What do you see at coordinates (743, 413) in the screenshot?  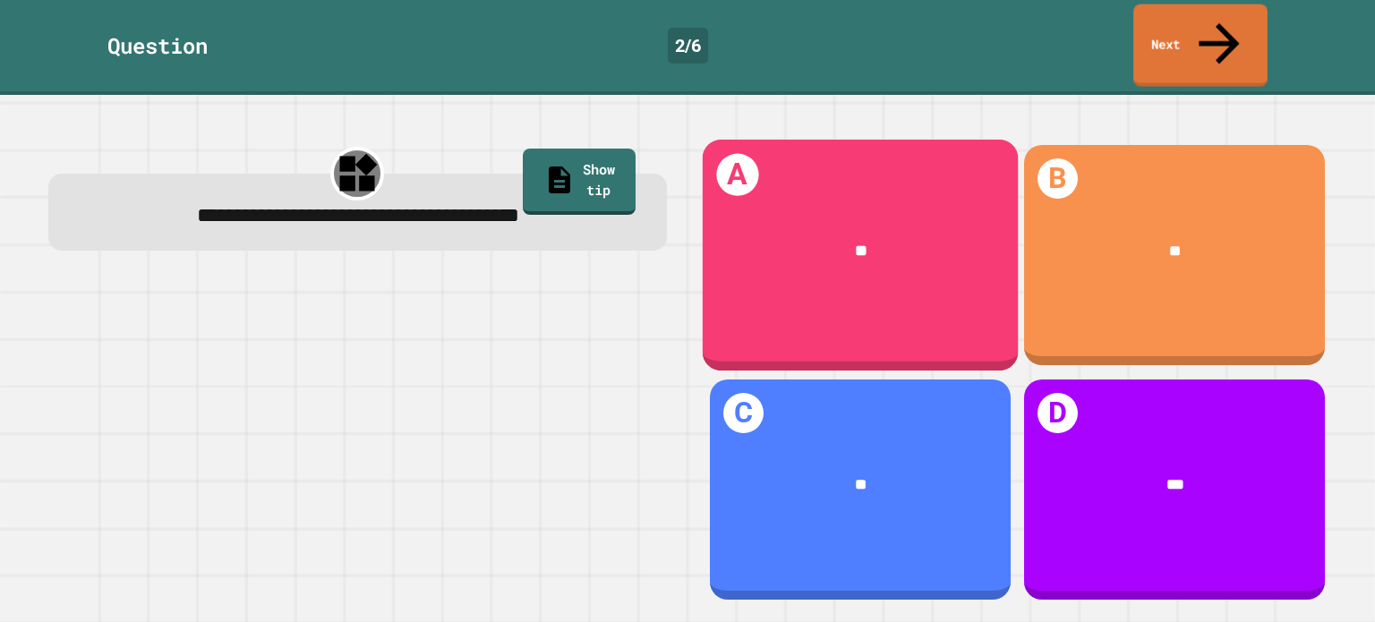 I see `h1: C` at bounding box center [743, 413].